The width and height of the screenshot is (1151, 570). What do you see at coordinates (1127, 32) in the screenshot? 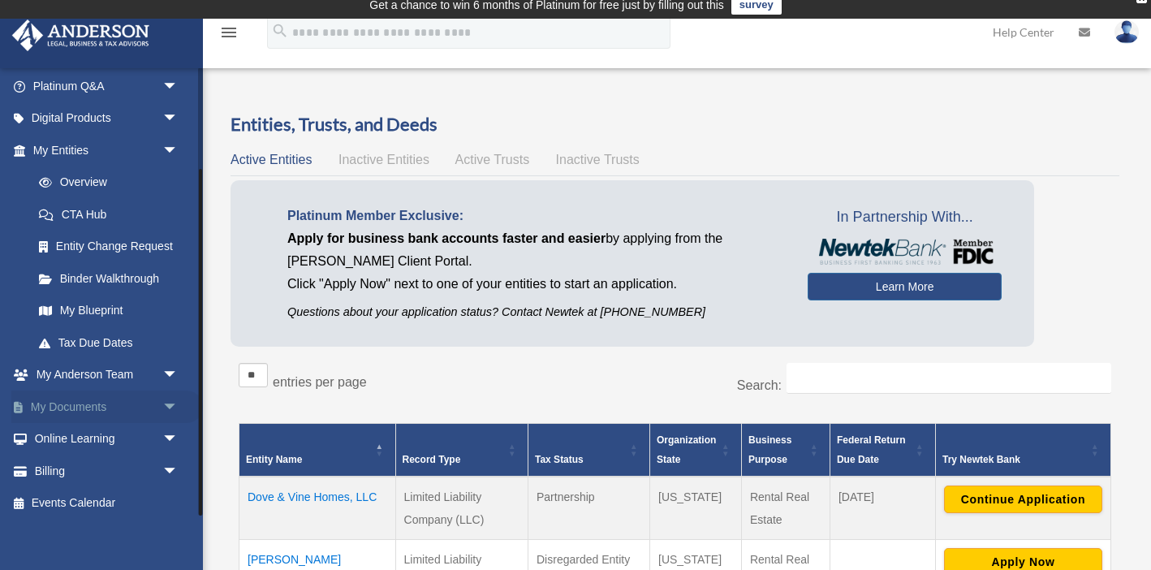
I see `img: User Pic` at bounding box center [1127, 32].